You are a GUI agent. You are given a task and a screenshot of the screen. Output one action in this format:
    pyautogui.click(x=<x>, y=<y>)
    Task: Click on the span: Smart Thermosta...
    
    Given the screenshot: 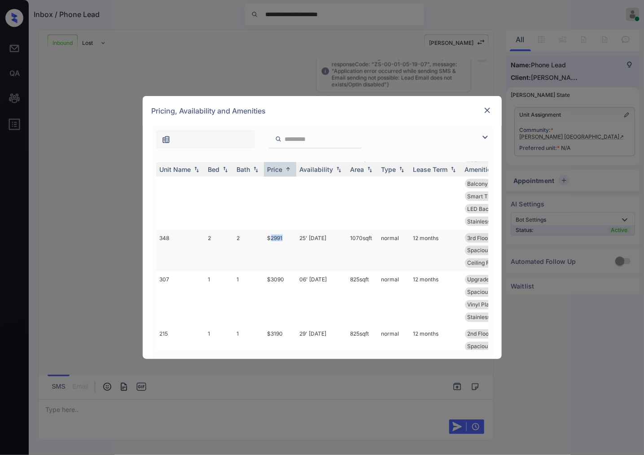 What is the action you would take?
    pyautogui.click(x=492, y=196)
    